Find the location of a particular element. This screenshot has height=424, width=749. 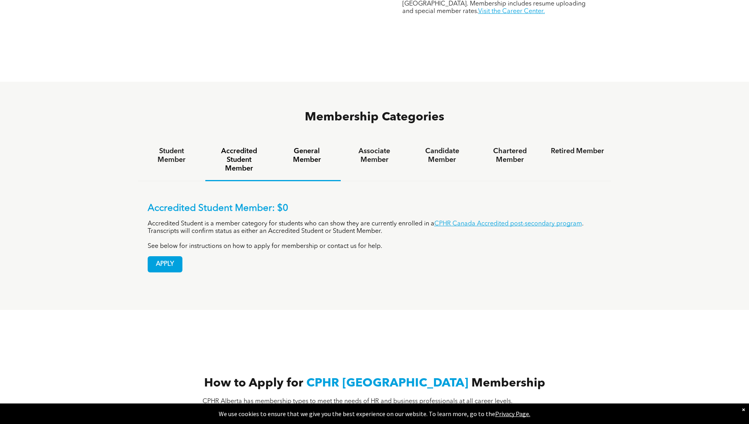

span: CPHR Alberta has membership types to meet the needs of HR and business professionals at all caree... is located at coordinates (357, 402).